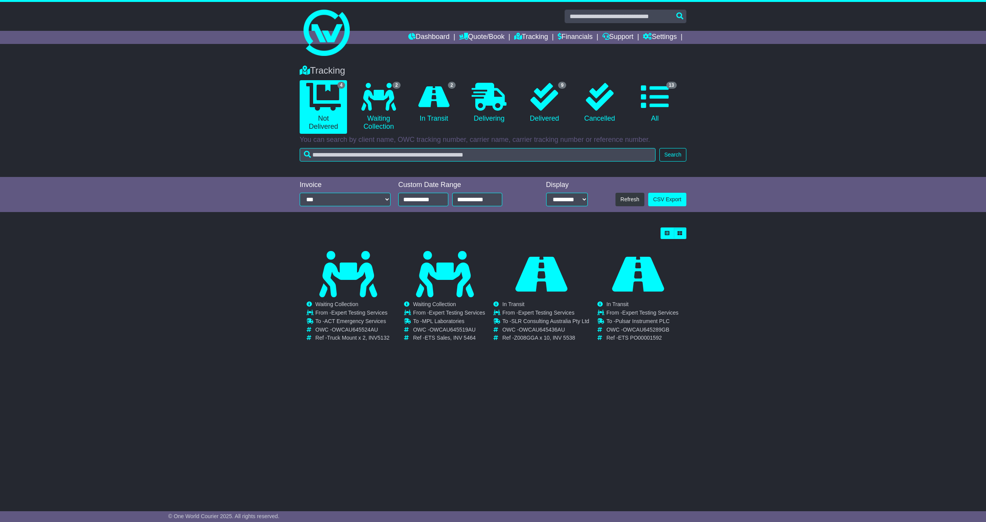 This screenshot has height=522, width=986. I want to click on a: Cancelled, so click(599, 103).